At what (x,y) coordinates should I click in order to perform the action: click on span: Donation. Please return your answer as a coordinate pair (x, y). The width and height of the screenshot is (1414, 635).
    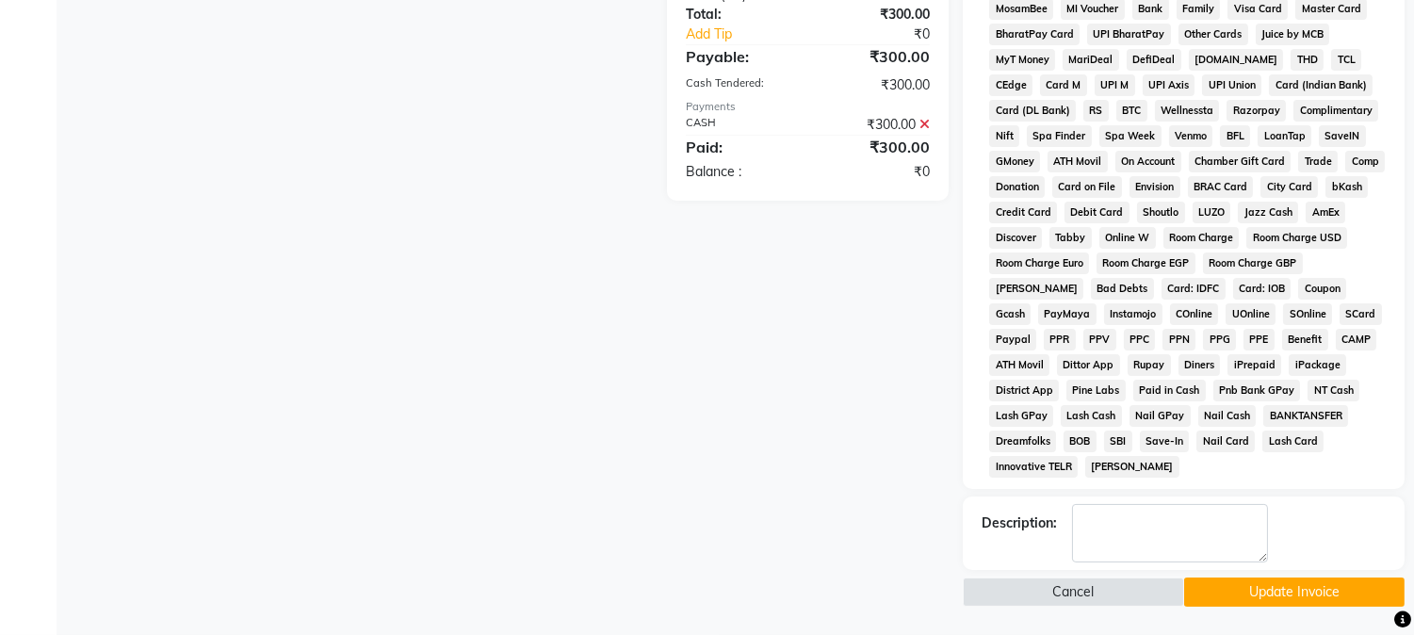
    Looking at the image, I should click on (1017, 187).